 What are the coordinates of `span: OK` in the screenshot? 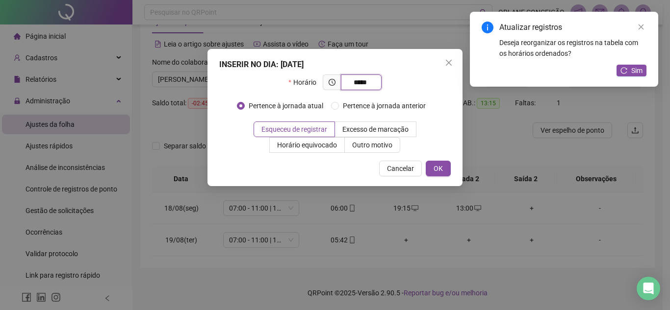 It's located at (438, 169).